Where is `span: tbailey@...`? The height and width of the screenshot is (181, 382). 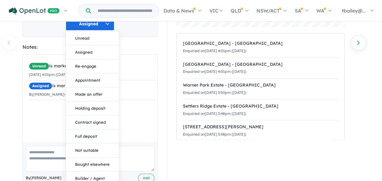 span: tbailey@... is located at coordinates (354, 11).